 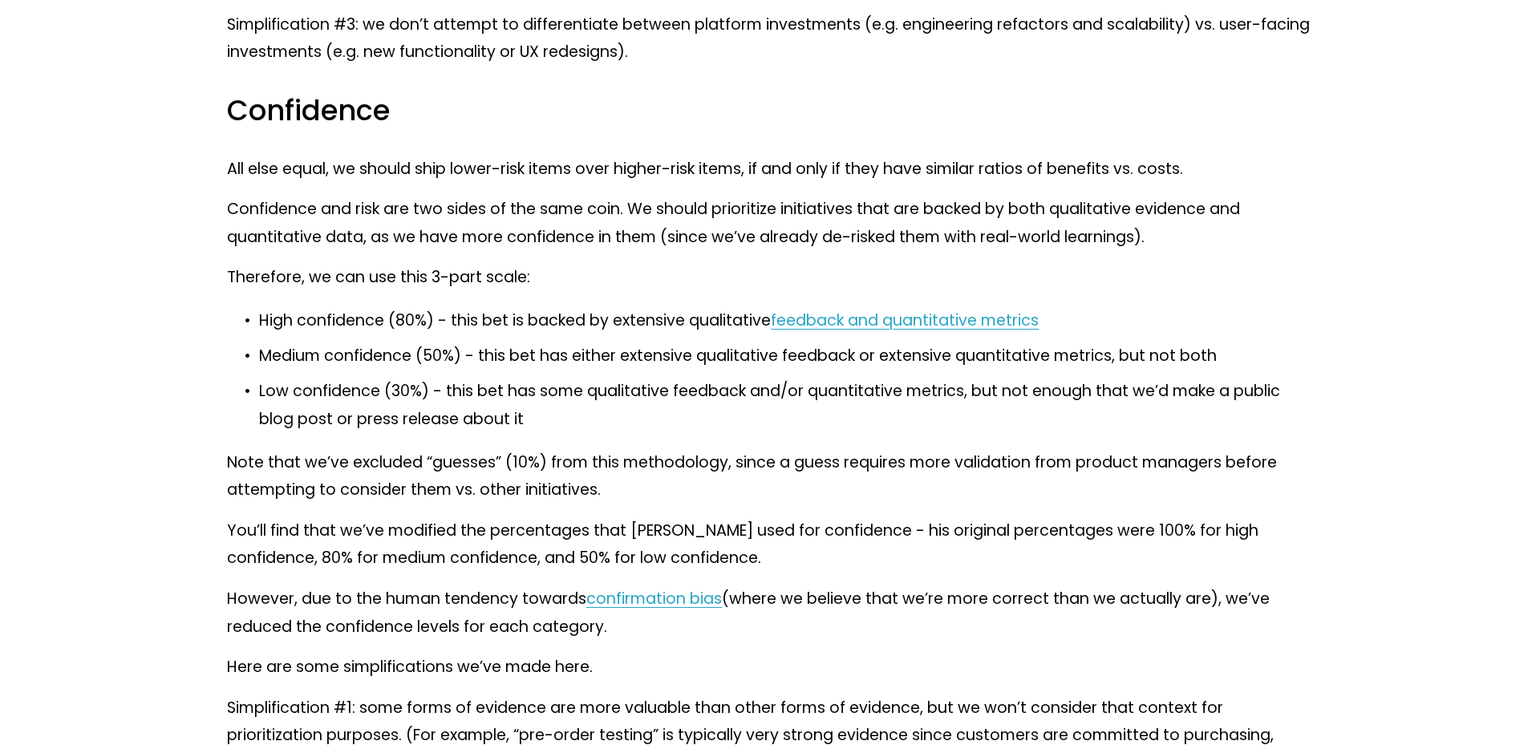 What do you see at coordinates (770, 667) in the screenshot?
I see `p: Here are some simplifications we’ve made here.` at bounding box center [770, 667].